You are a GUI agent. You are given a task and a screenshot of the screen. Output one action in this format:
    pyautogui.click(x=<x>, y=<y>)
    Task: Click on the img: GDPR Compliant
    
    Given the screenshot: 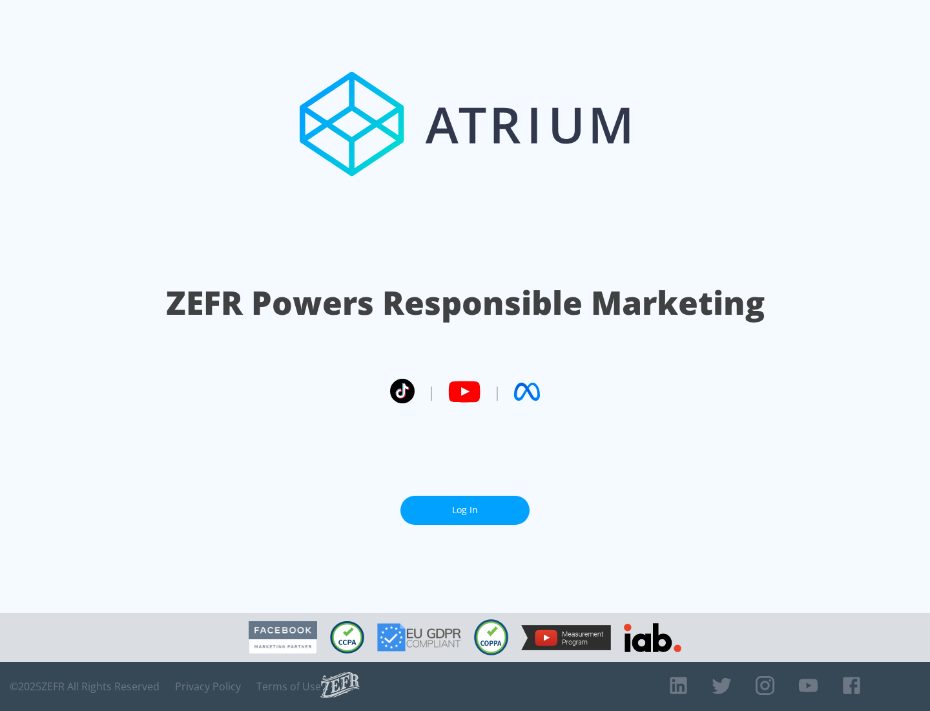 What is the action you would take?
    pyautogui.click(x=419, y=637)
    